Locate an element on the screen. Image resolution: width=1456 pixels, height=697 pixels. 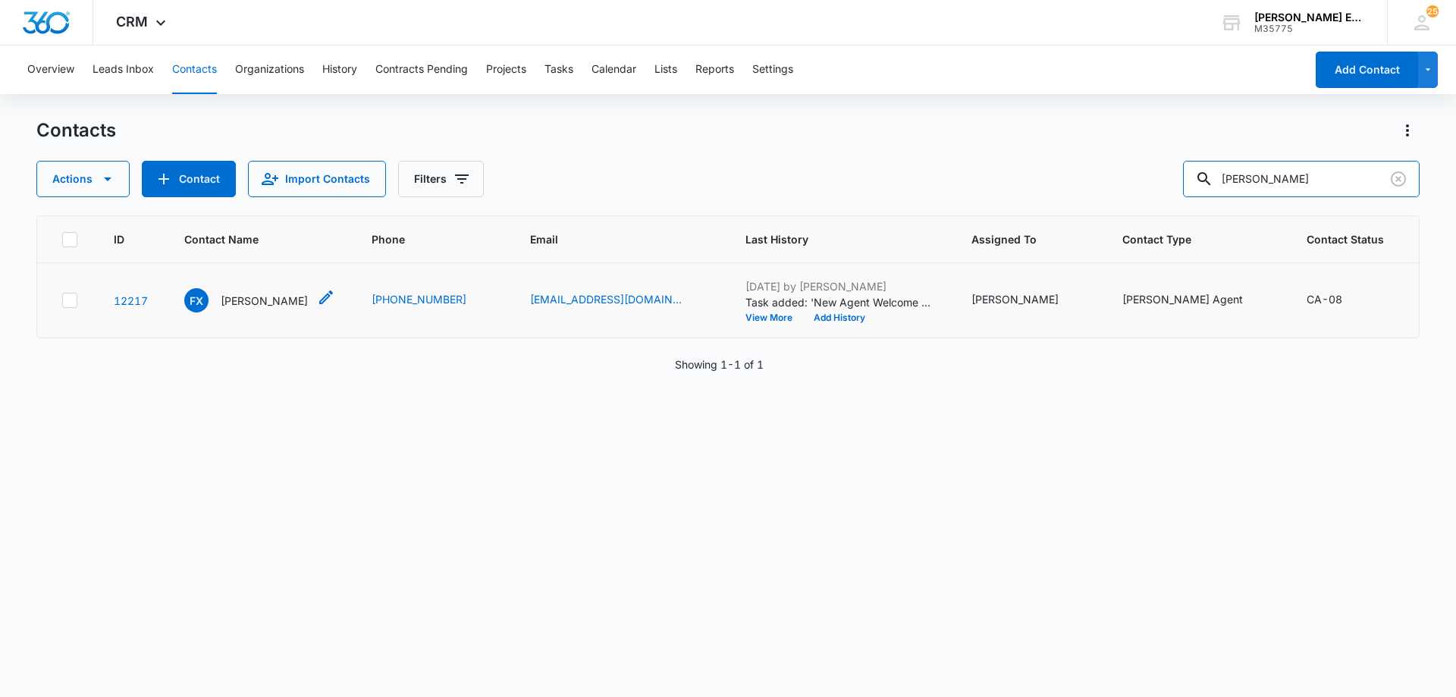
a: Navigate to contact details page for Fei Xing is located at coordinates (130, 300).